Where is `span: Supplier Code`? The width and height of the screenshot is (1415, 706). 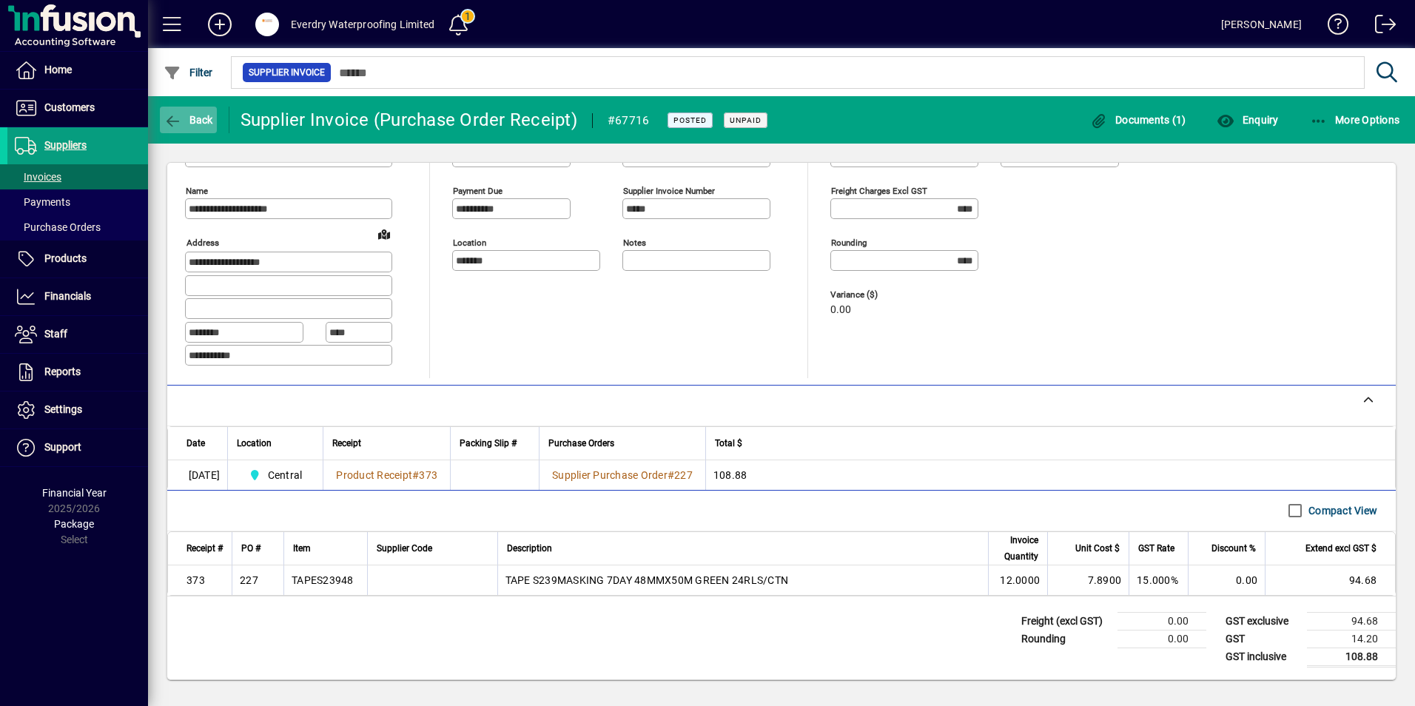 span: Supplier Code is located at coordinates (404, 549).